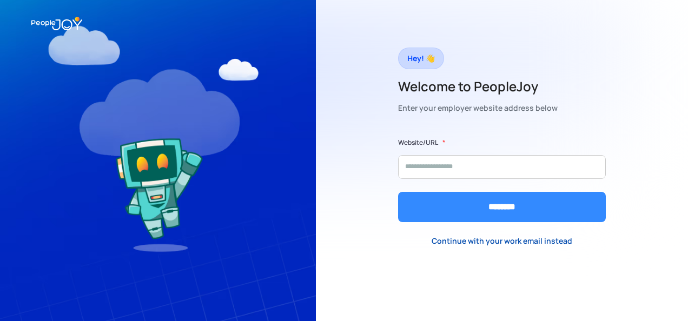 This screenshot has width=688, height=321. What do you see at coordinates (477, 86) in the screenshot?
I see `h2: Welcome to PeopleJoy` at bounding box center [477, 86].